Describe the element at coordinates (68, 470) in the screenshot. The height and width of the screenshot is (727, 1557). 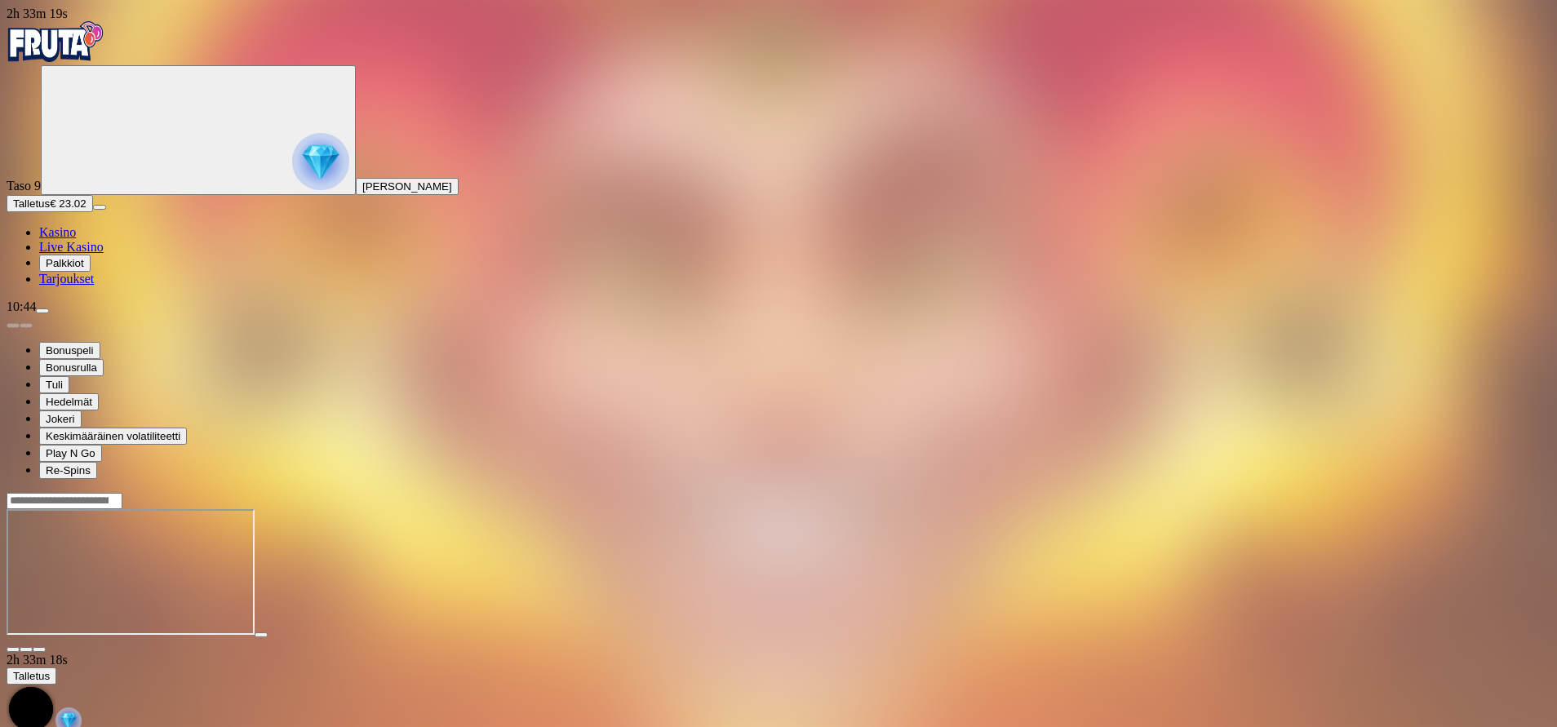
I see `span: Re-Spins` at that location.